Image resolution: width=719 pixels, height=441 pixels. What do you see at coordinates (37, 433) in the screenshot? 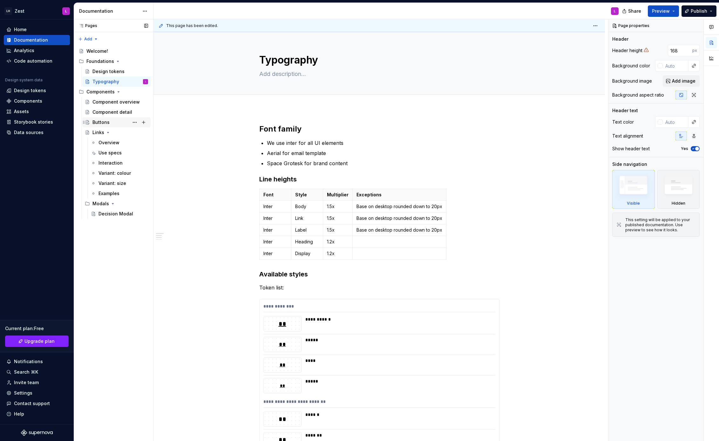
I see `a: Supernova Logo` at bounding box center [37, 433].